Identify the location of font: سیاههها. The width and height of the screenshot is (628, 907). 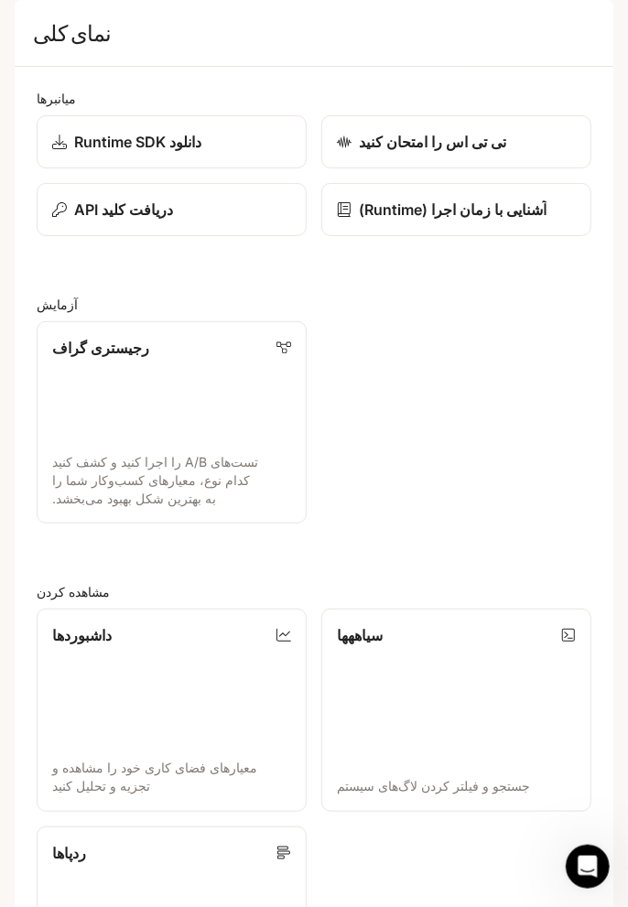
(360, 635).